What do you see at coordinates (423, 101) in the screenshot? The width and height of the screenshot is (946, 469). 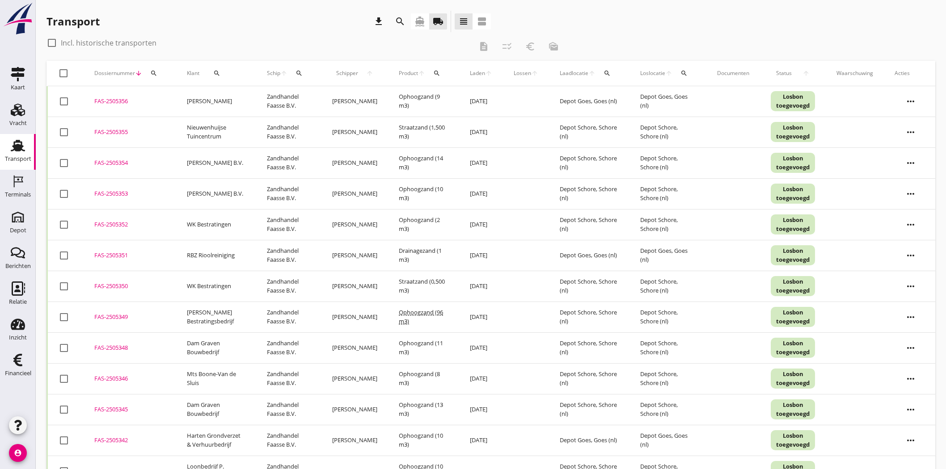 I see `td: Ophoogzand (9 m3)` at bounding box center [423, 101].